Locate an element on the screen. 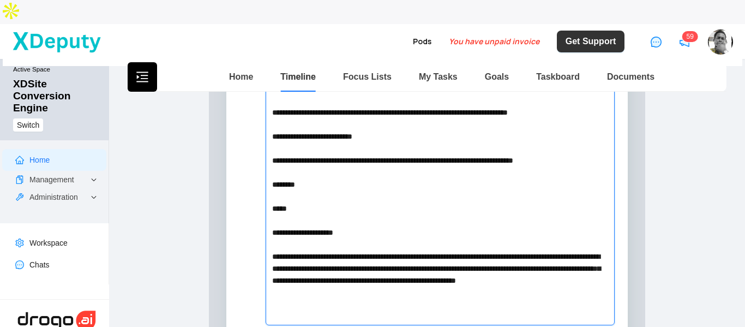 The width and height of the screenshot is (745, 327). span: tool is located at coordinates (20, 197).